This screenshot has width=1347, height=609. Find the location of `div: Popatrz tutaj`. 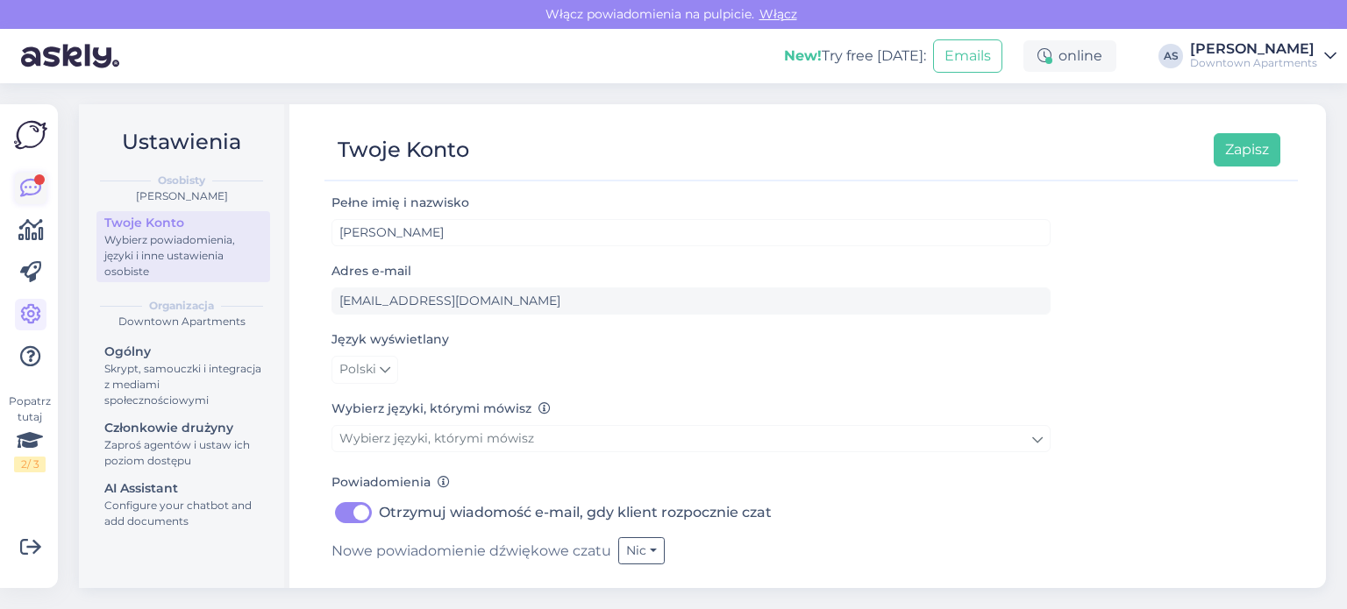

div: Popatrz tutaj is located at coordinates (30, 433).